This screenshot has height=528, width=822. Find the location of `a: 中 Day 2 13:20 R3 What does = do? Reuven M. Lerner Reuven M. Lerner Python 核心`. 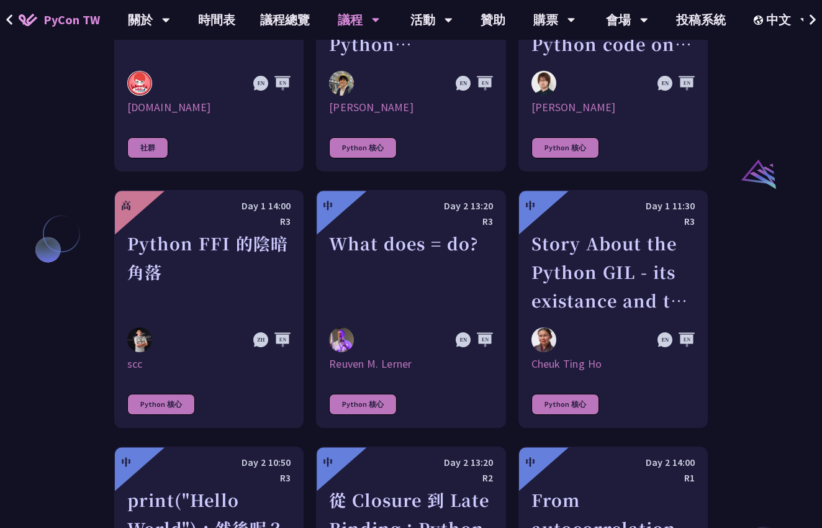

a: 中 Day 2 13:20 R3 What does = do? Reuven M. Lerner Reuven M. Lerner Python 核心 is located at coordinates (410, 309).